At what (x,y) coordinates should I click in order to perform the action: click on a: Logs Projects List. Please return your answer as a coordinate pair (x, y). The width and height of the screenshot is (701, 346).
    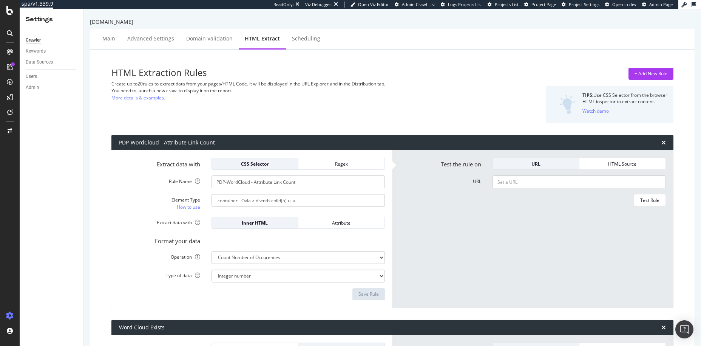
    Looking at the image, I should click on (461, 5).